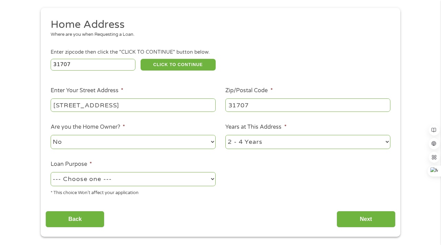  Describe the element at coordinates (133, 192) in the screenshot. I see `div: * This choice Won’t affect your application` at that location.